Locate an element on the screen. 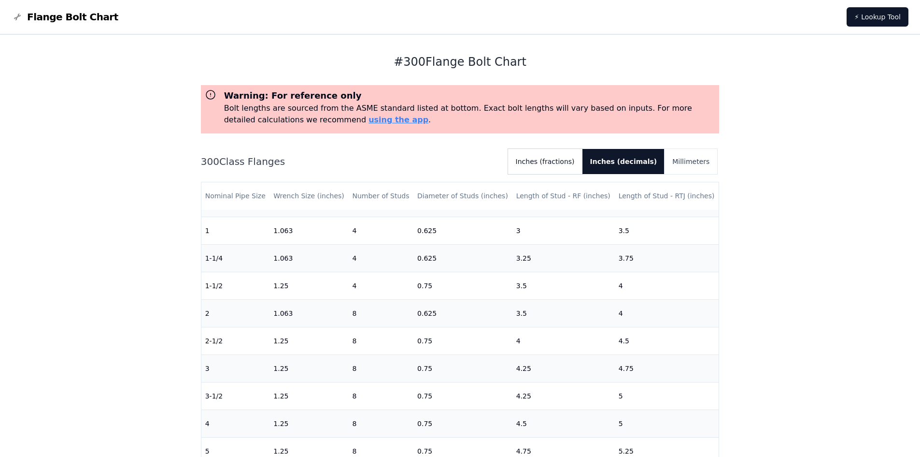 Image resolution: width=920 pixels, height=457 pixels. button: Inches (decimals) is located at coordinates (624, 161).